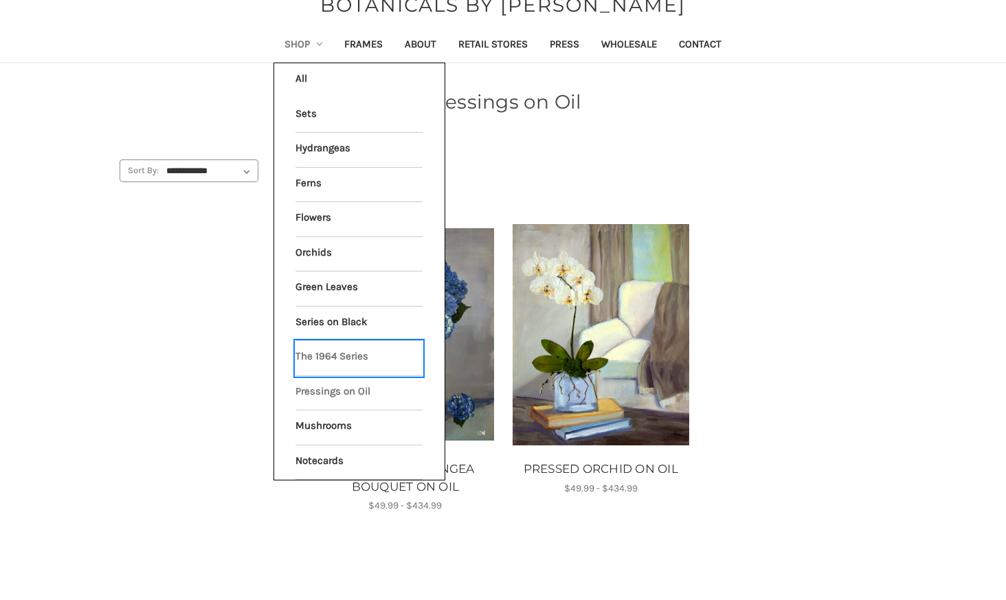  Describe the element at coordinates (493, 45) in the screenshot. I see `a: Retail Stores` at that location.